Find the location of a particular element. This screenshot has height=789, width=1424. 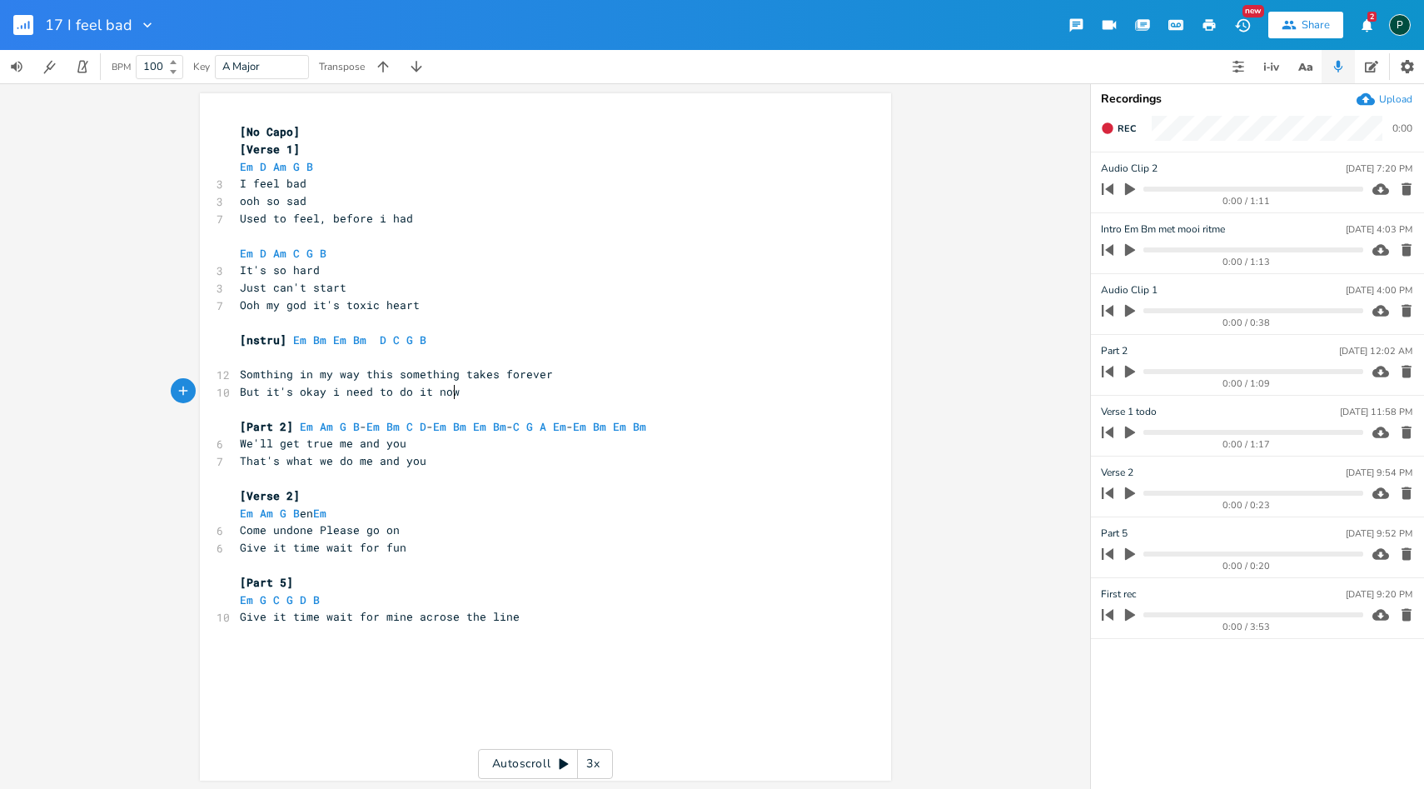

div: New is located at coordinates (1254, 11).